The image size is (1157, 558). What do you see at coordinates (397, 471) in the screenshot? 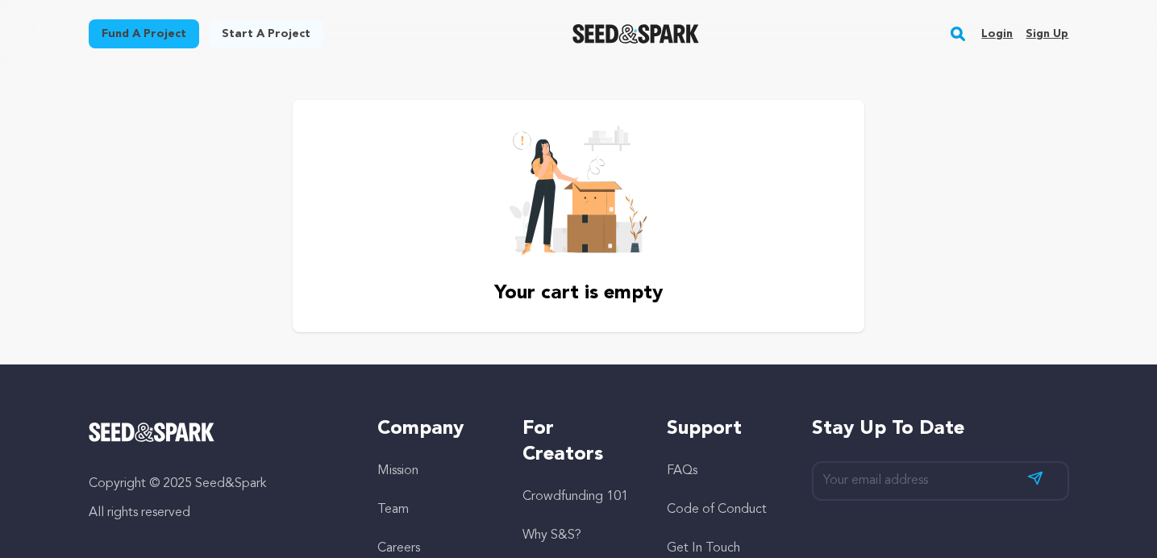
I see `a: Mission` at bounding box center [397, 471].